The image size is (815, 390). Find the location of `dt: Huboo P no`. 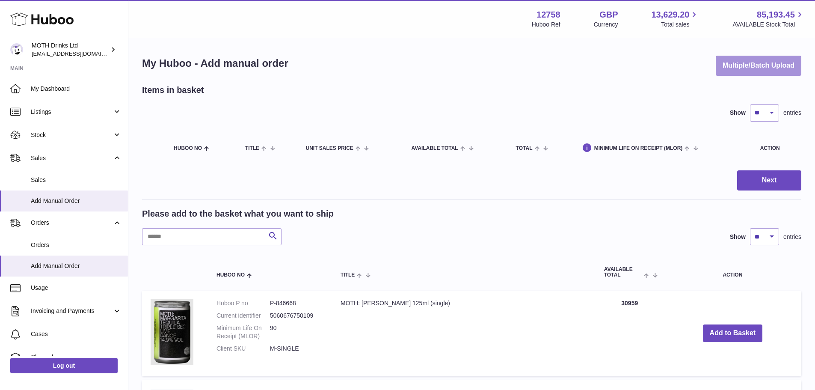

dt: Huboo P no is located at coordinates (243, 303).